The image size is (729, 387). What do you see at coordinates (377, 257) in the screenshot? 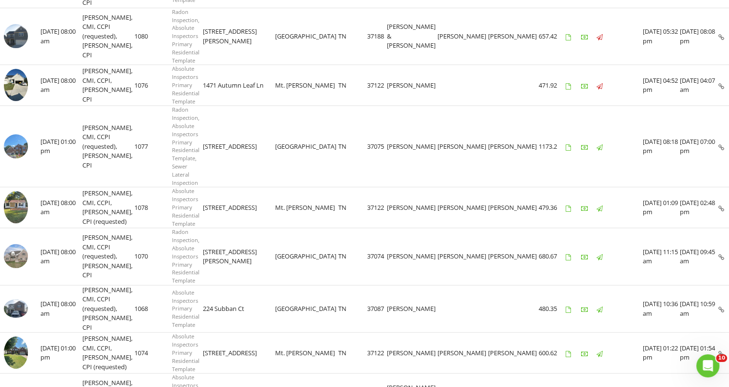
I see `td: 37074` at bounding box center [377, 257].